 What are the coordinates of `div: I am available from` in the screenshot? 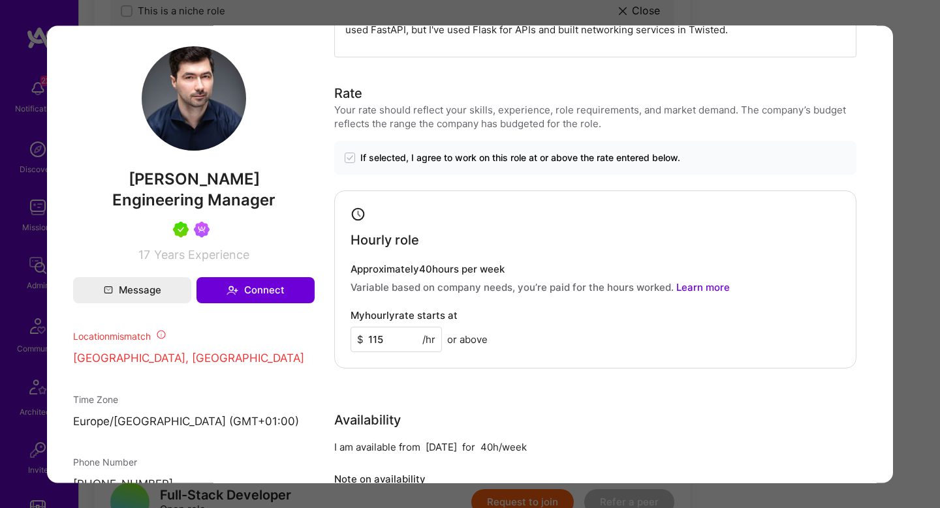 It's located at (377, 447).